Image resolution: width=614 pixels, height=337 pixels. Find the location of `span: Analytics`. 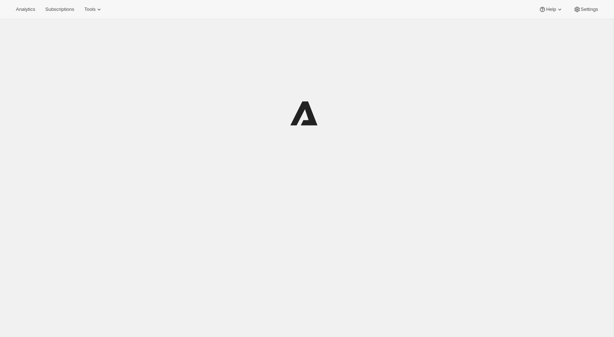

span: Analytics is located at coordinates (25, 9).